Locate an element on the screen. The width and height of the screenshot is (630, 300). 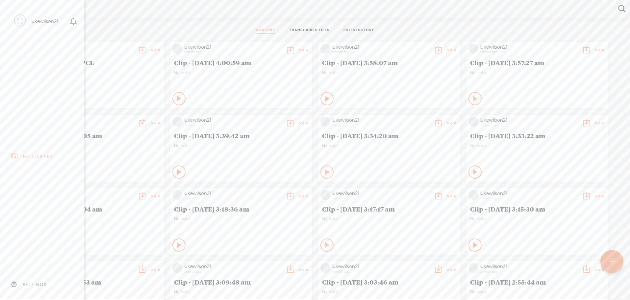
button: Collapse window is located at coordinates (204, 9).